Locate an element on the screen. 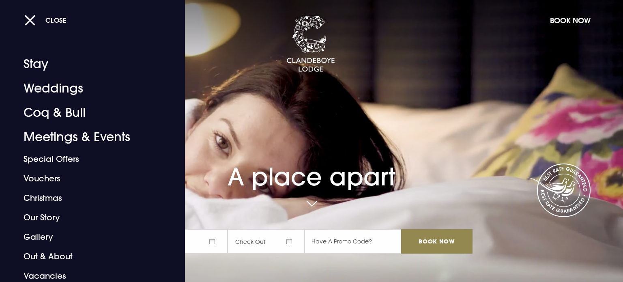 The image size is (623, 282). a: Vouchers is located at coordinates (88, 178).